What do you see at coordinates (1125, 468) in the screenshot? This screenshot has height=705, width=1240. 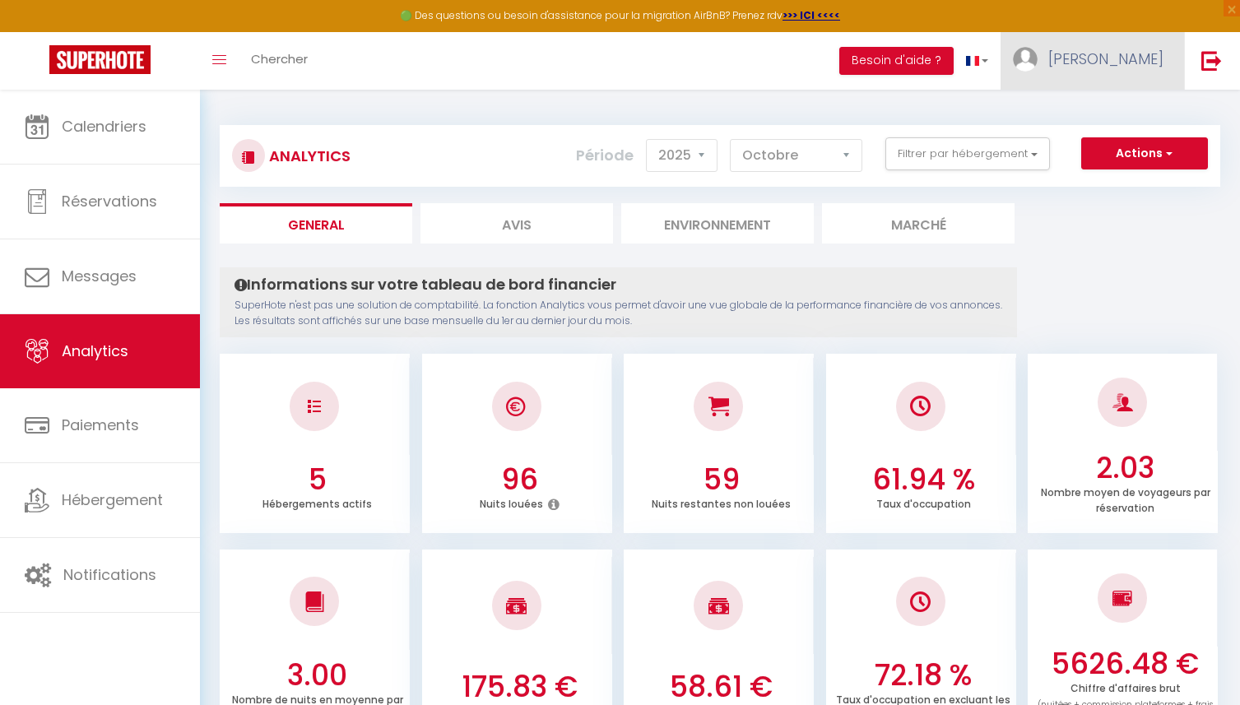 I see `h3: 2.03` at bounding box center [1125, 468].